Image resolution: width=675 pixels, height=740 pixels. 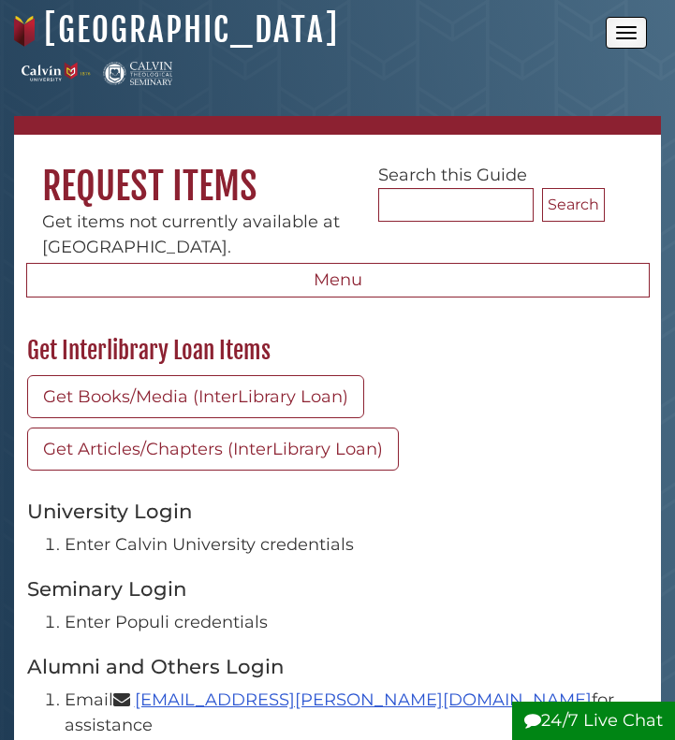 What do you see at coordinates (337, 172) in the screenshot?
I see `h1: Request Items` at bounding box center [337, 172].